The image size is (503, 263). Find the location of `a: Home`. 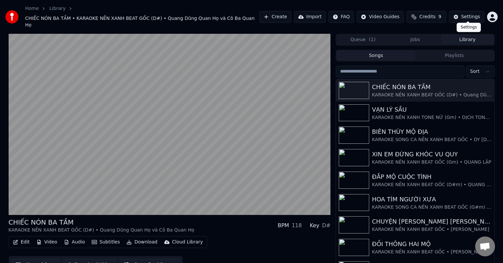

a: Home is located at coordinates (32, 9).